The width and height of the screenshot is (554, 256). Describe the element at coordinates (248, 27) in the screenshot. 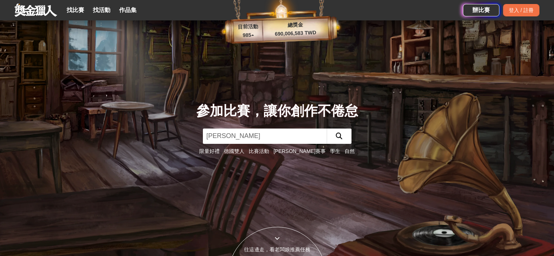

I see `p: 目前活動` at that location.